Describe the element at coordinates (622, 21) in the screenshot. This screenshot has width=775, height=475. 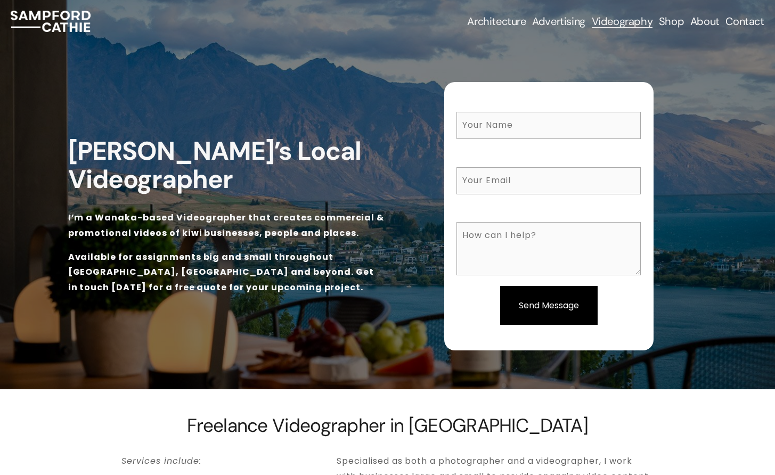
I see `a: Videography` at that location.